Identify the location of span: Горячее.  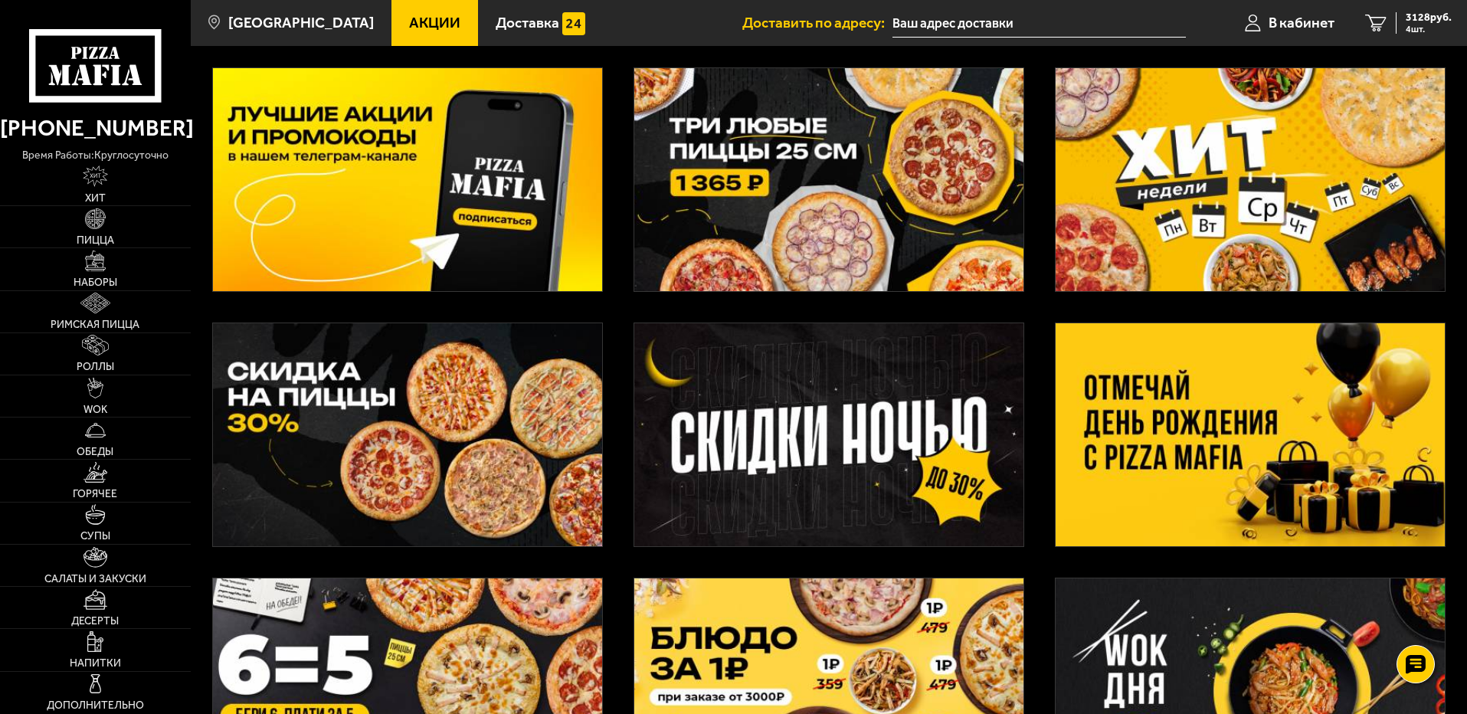
(95, 494).